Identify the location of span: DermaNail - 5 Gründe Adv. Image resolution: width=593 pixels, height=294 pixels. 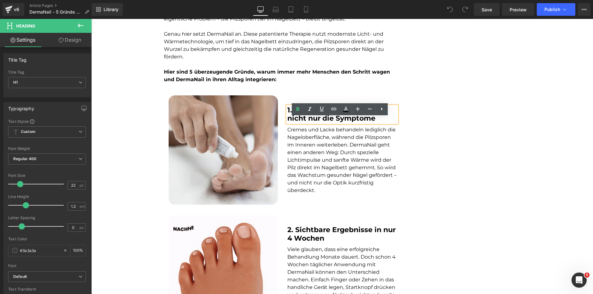
(56, 12).